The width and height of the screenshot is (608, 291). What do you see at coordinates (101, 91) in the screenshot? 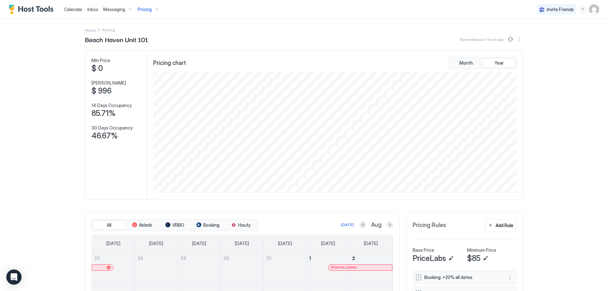
I see `span: $ 996` at bounding box center [101, 91].